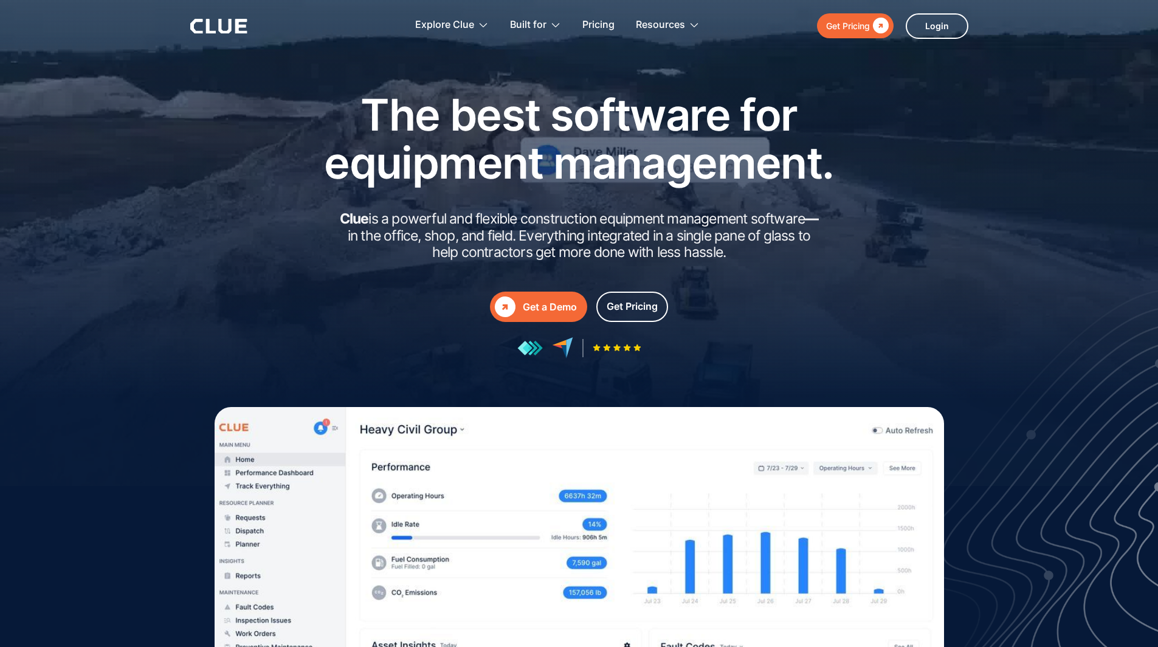 Image resolution: width=1158 pixels, height=647 pixels. I want to click on h2: is a powerful and flexible construction equipment management software in the office, shop, and fi..., so click(579, 236).